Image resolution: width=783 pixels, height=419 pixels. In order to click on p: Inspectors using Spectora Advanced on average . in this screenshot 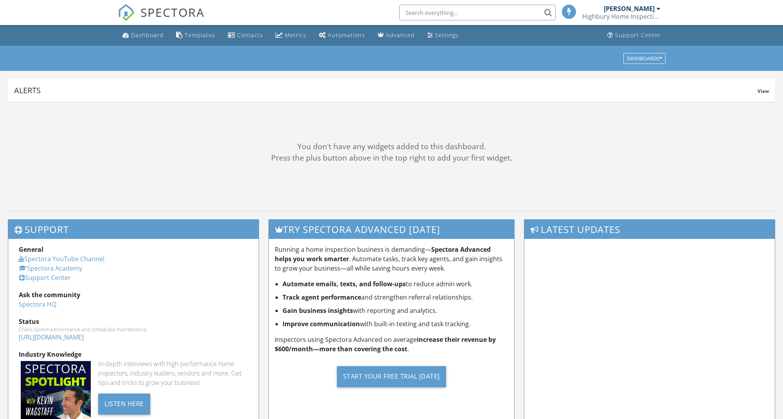, I will do `click(392, 344)`.